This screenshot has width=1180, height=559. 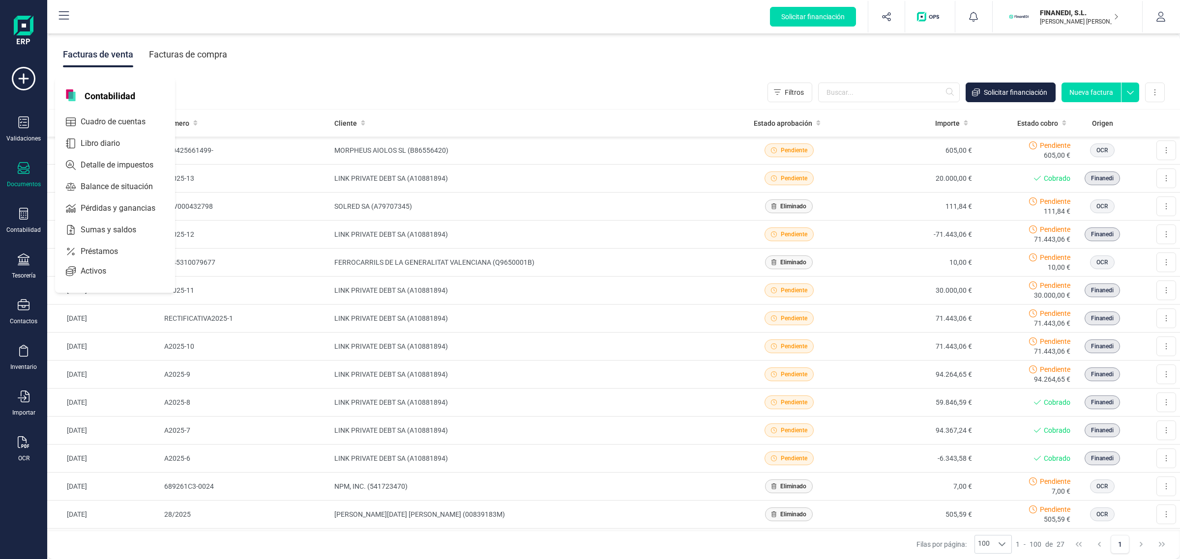 I want to click on span: 27, so click(x=1060, y=545).